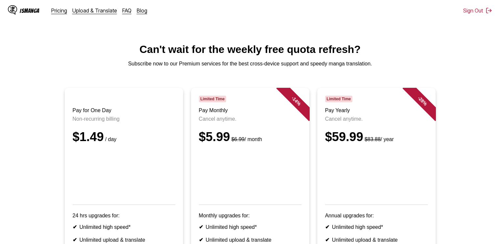  Describe the element at coordinates (478, 11) in the screenshot. I see `button: Sign Out` at that location.